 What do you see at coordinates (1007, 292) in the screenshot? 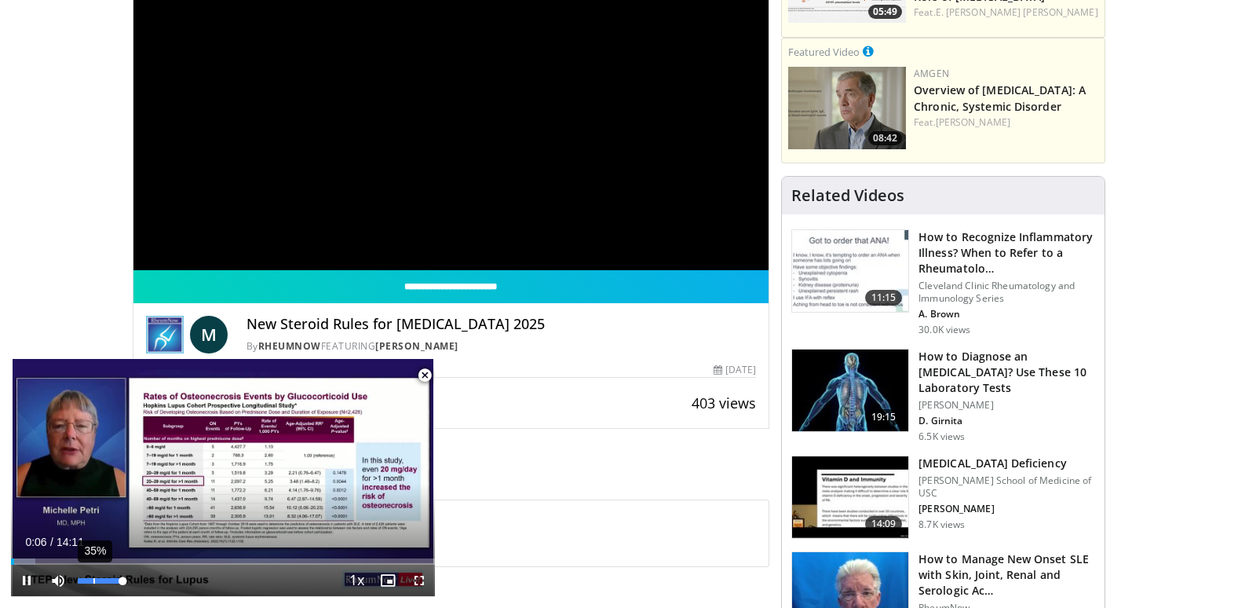
I see `p: Cleveland Clinic Rheumatology and Immunology Series` at bounding box center [1007, 292].